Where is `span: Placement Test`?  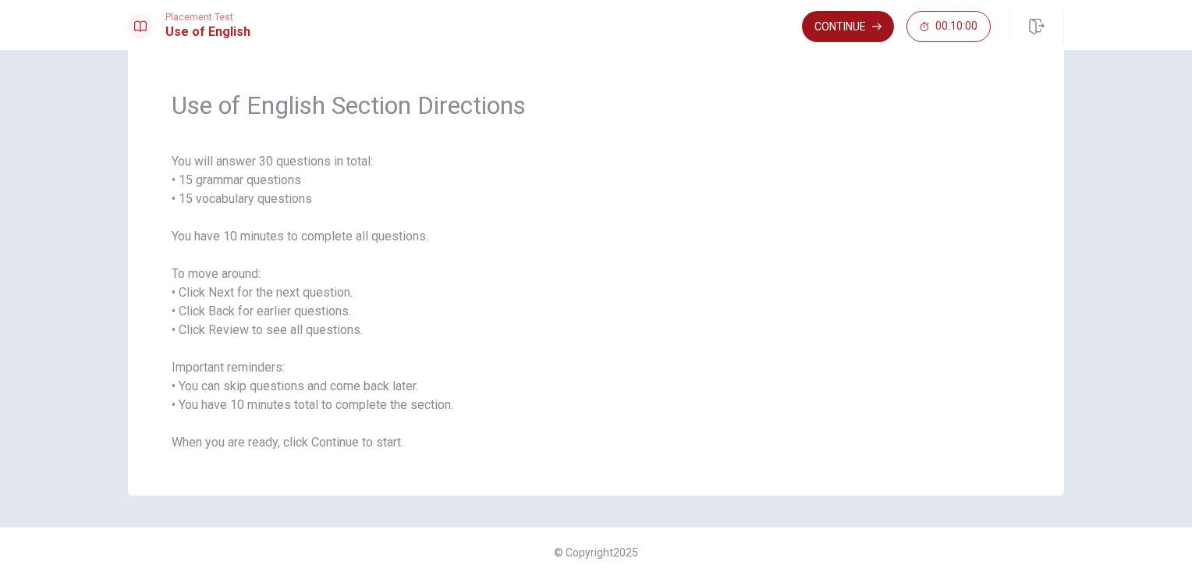 span: Placement Test is located at coordinates (208, 17).